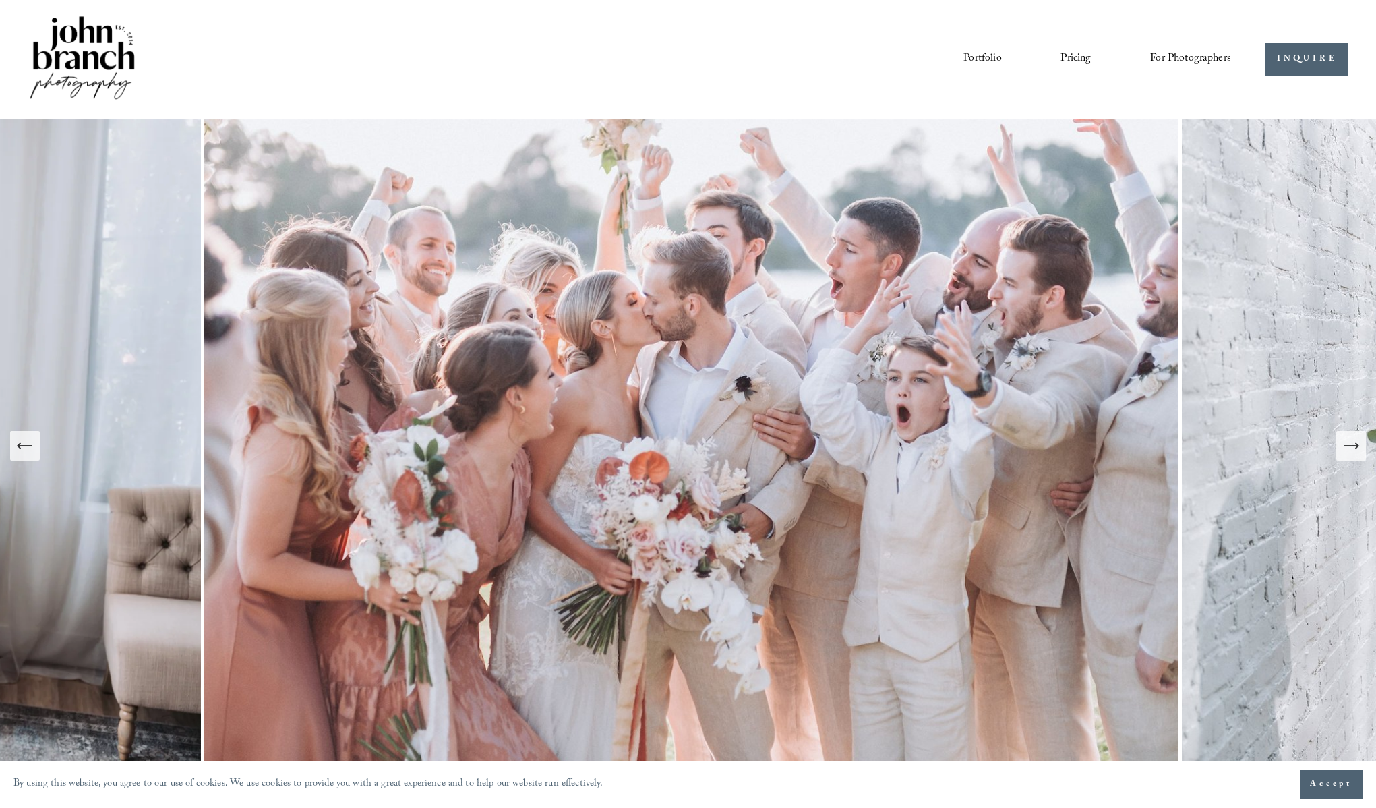  I want to click on button: Accept, so click(1331, 784).